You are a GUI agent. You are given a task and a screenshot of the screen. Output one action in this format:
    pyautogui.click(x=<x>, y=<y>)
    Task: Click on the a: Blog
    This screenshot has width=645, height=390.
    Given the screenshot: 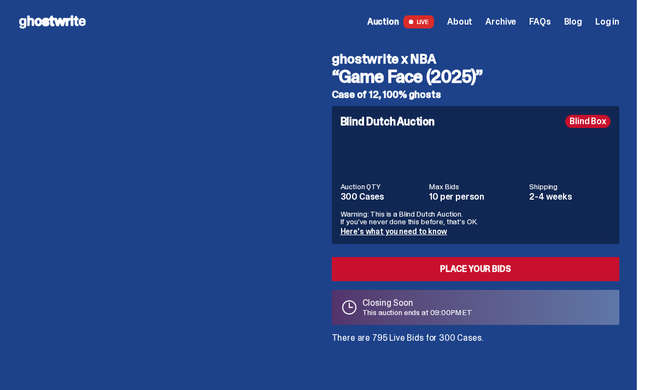 What is the action you would take?
    pyautogui.click(x=573, y=22)
    